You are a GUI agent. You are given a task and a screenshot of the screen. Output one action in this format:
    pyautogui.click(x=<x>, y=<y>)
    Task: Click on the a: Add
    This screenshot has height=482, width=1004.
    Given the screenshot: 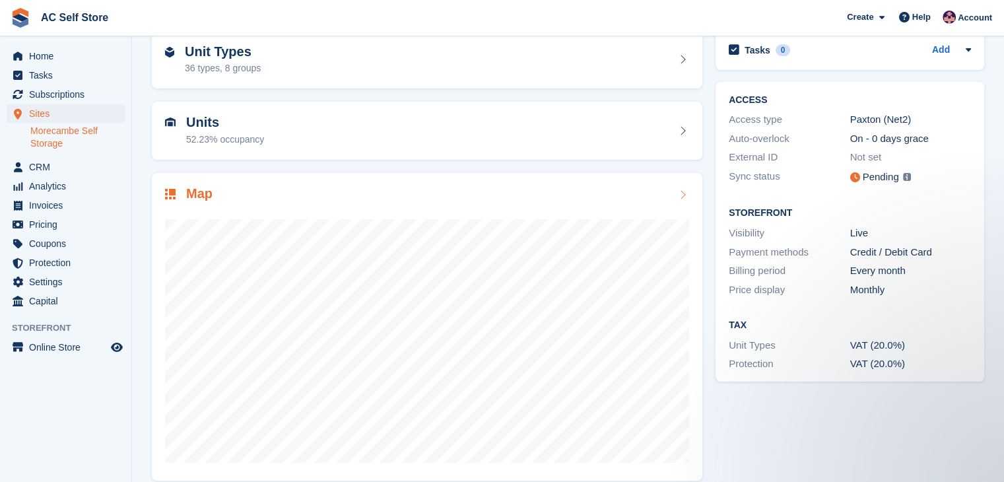 What is the action you would take?
    pyautogui.click(x=940, y=50)
    